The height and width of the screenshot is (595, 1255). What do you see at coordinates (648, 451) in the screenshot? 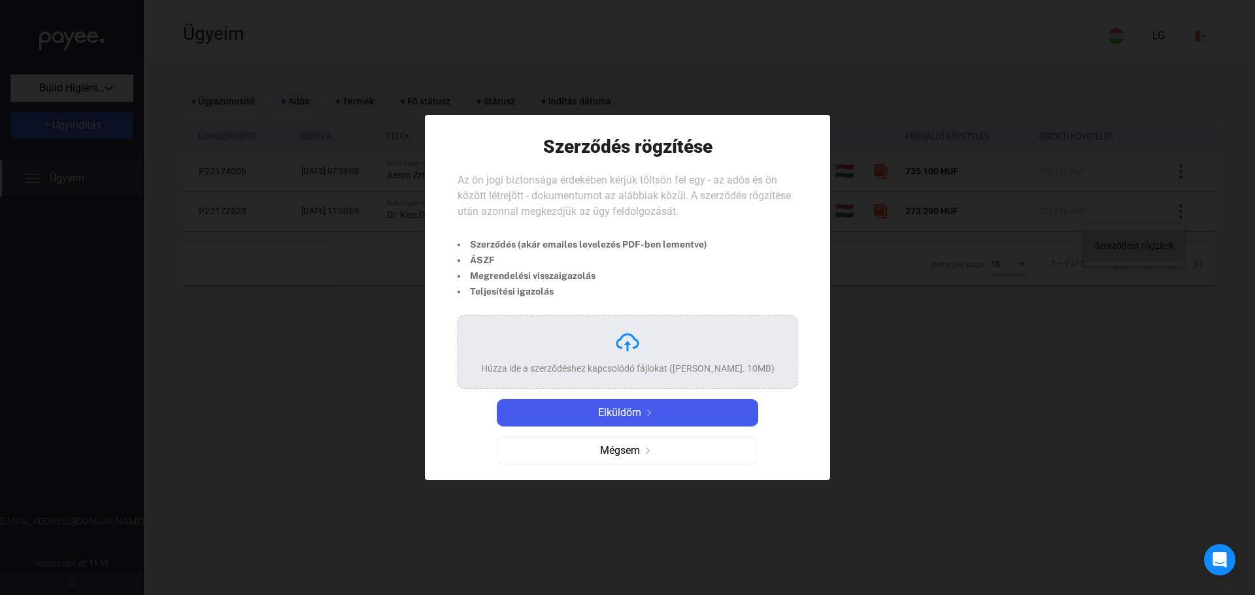
I see `img: arrow-right-grey` at bounding box center [648, 451].